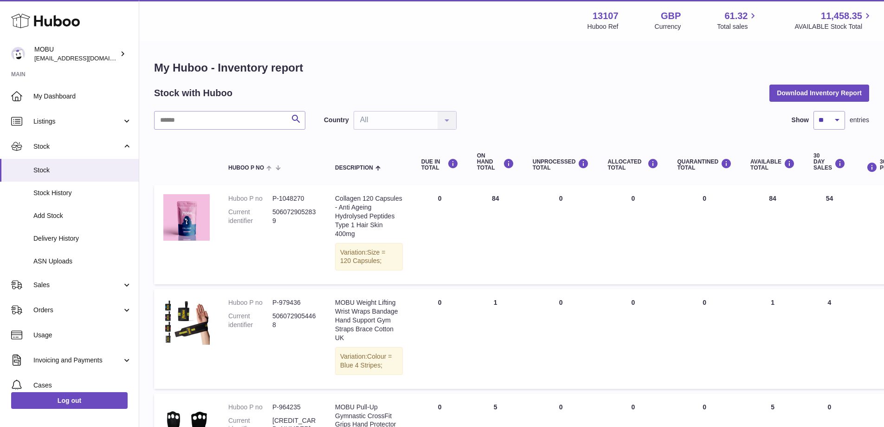 The width and height of the screenshot is (884, 427). What do you see at coordinates (193, 93) in the screenshot?
I see `h2: Stock with Huboo` at bounding box center [193, 93].